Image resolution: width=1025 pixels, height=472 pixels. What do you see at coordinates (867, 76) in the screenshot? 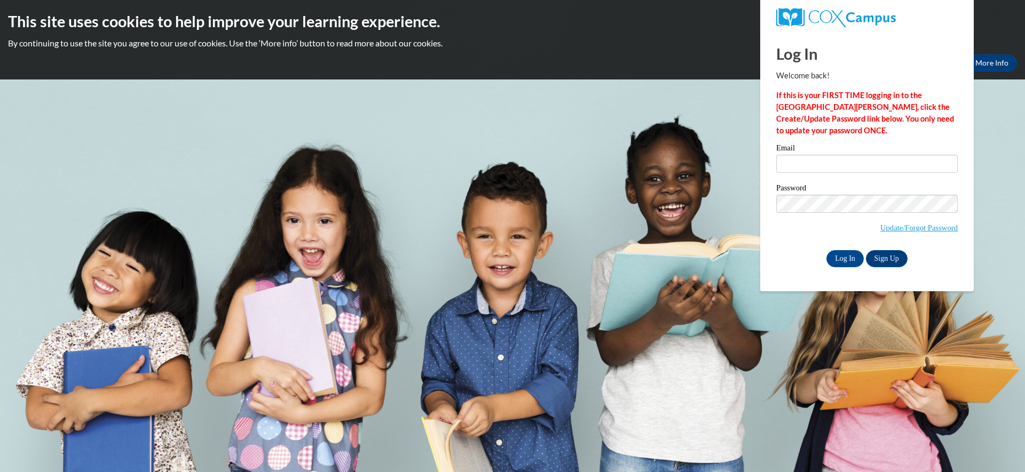
I see `p: Welcome back!` at bounding box center [867, 76].